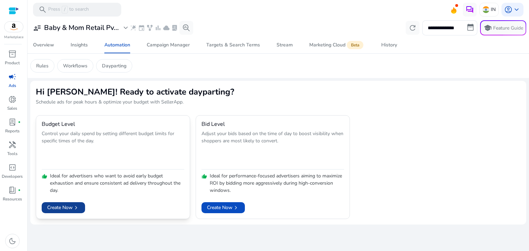 The image size is (529, 251). What do you see at coordinates (12, 177) in the screenshot?
I see `p: Developers` at bounding box center [12, 177].